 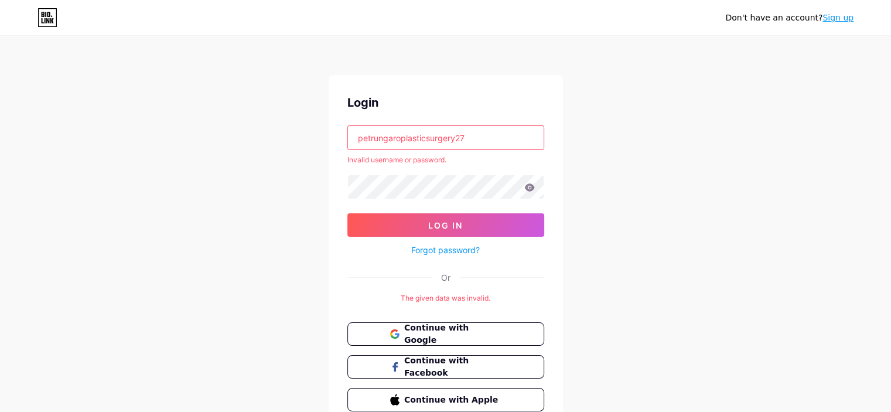 What do you see at coordinates (446, 367) in the screenshot?
I see `button: Continue with Facebook` at bounding box center [446, 367].